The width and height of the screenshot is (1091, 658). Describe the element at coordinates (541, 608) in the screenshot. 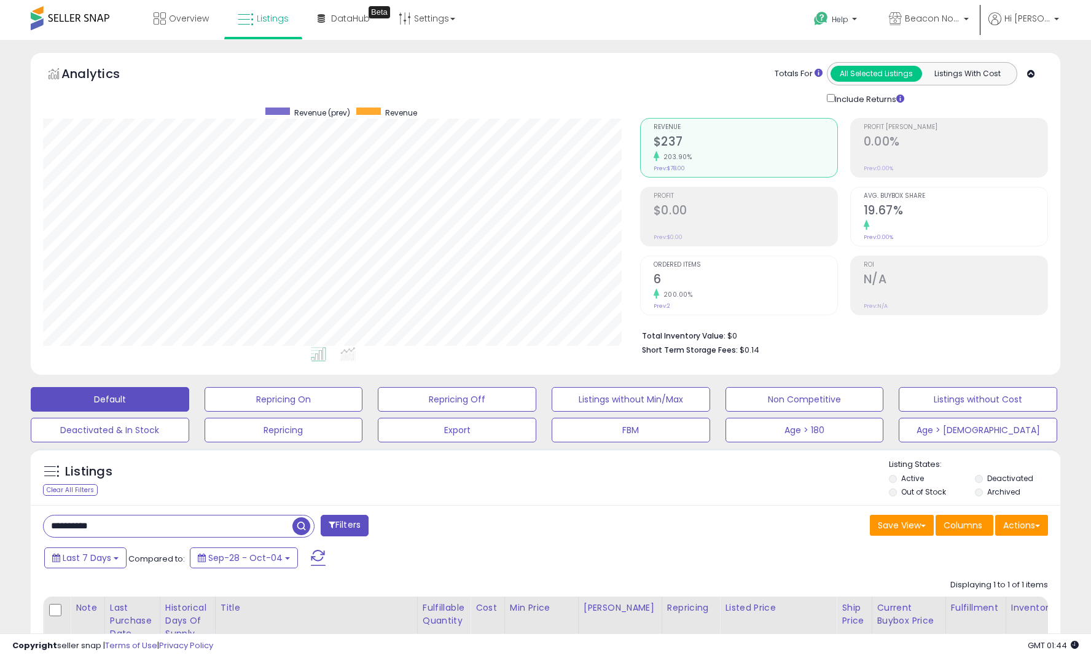

I see `div: Min Price` at that location.